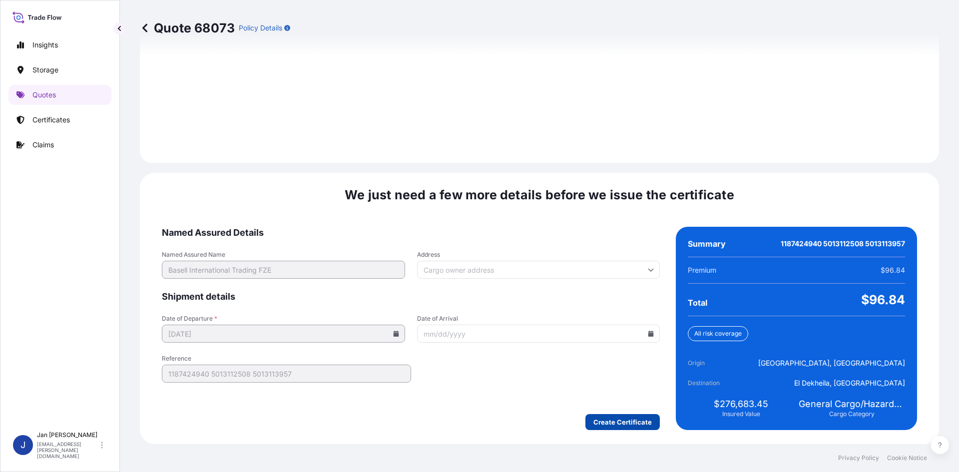 The width and height of the screenshot is (959, 472). Describe the element at coordinates (622, 422) in the screenshot. I see `p: Create Certificate` at that location.